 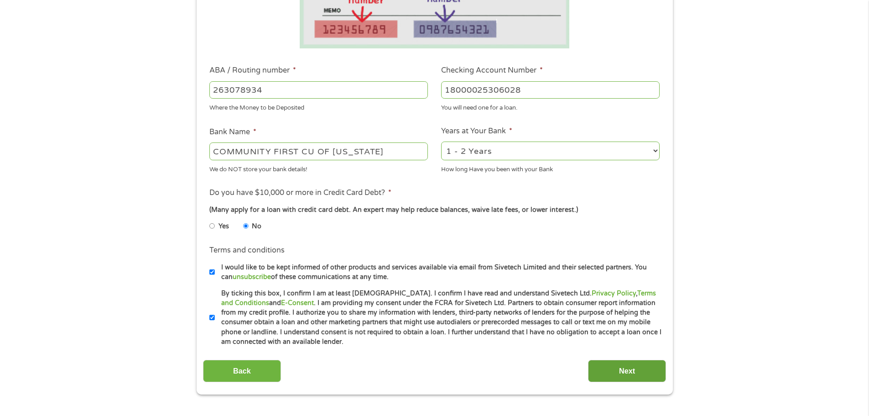 I want to click on a: Terms and Conditions, so click(x=439, y=298).